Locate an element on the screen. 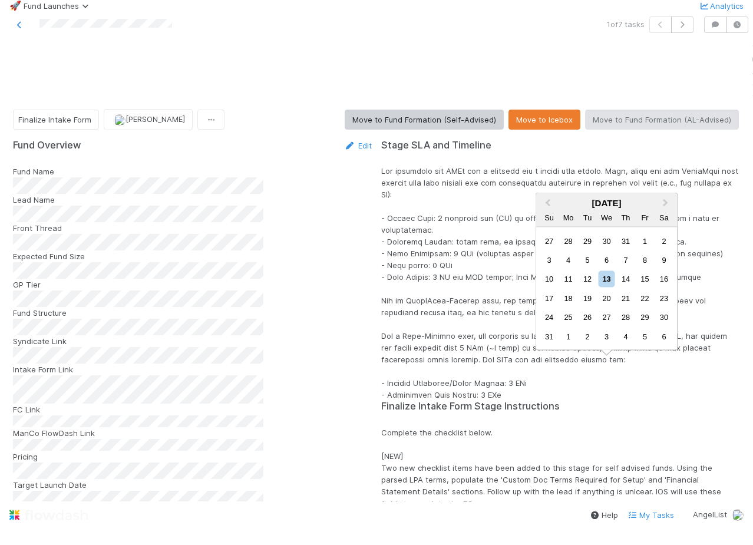 This screenshot has width=753, height=545. div: Fund Structure is located at coordinates (192, 313).